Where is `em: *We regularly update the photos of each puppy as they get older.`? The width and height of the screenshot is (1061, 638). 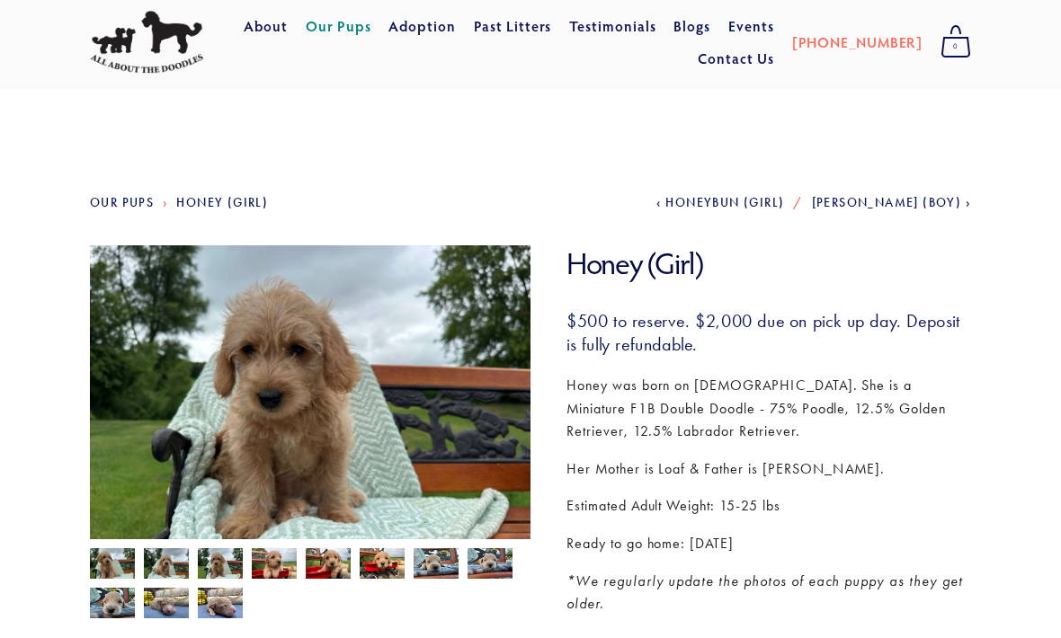
em: *We regularly update the photos of each puppy as they get older. is located at coordinates (767, 593).